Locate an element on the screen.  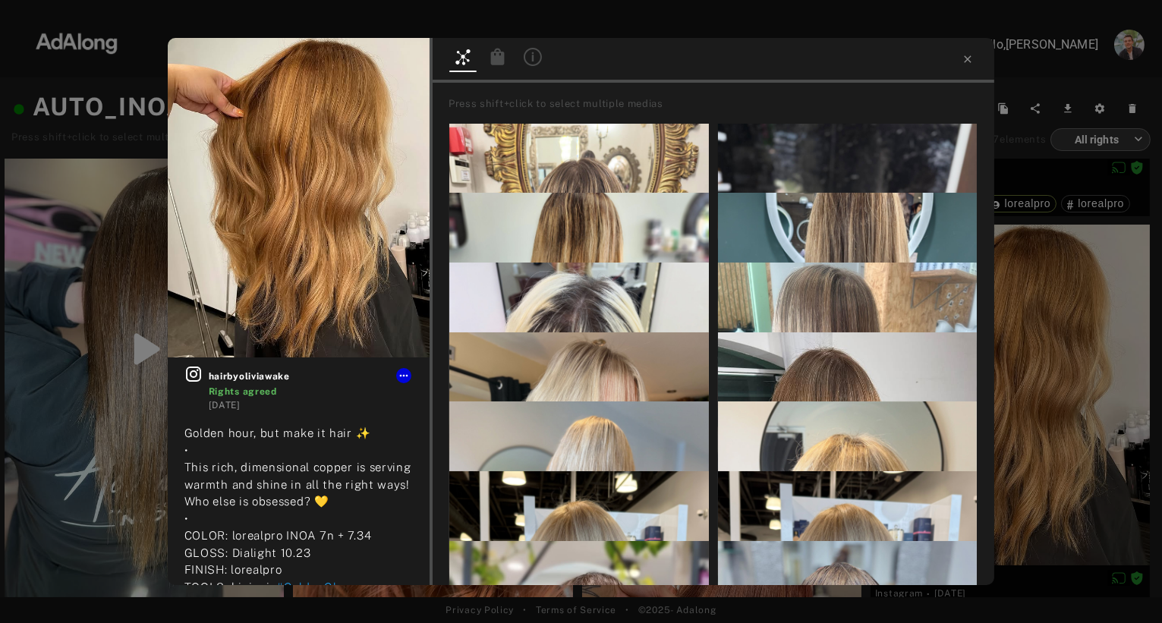
span: Rights agreed is located at coordinates (243, 391).